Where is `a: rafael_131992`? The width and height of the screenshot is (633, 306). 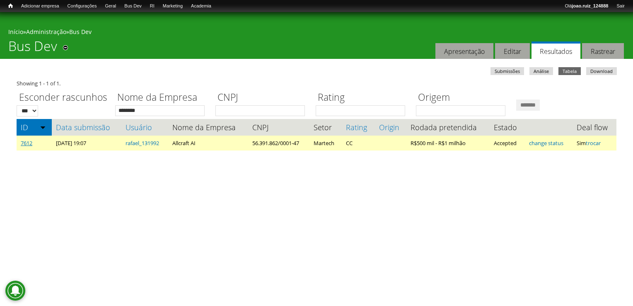
a: rafael_131992 is located at coordinates (142, 143).